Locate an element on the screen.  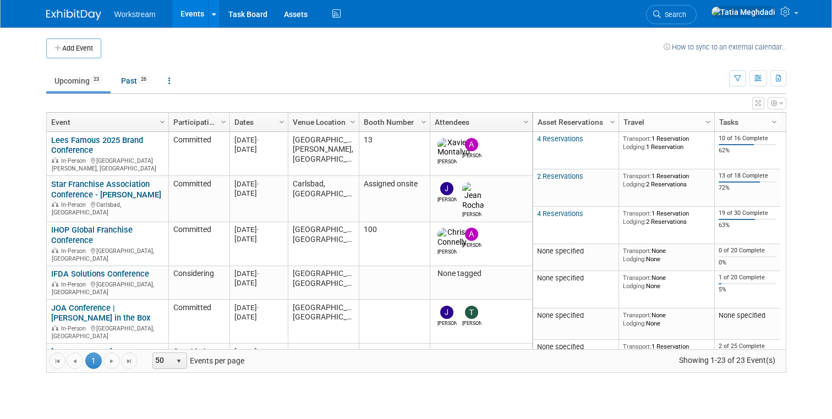
a: IHOP Global Franchise Conference is located at coordinates (92, 235).